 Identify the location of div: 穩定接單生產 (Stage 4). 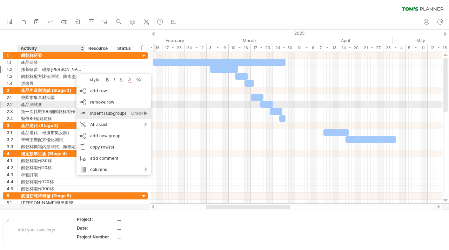
(51, 153).